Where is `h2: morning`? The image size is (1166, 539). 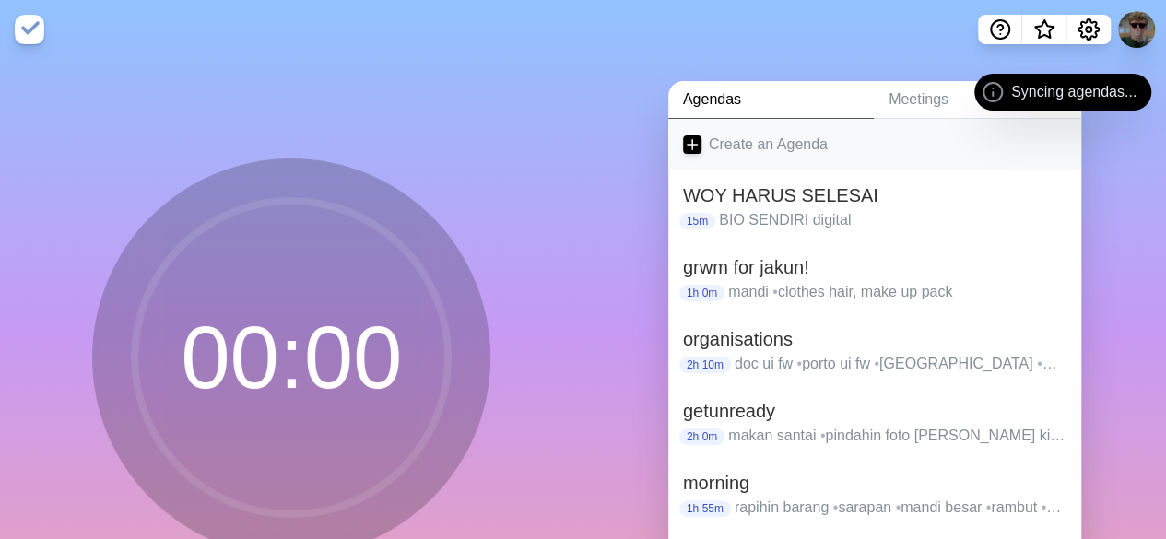
h2: morning is located at coordinates (874, 483).